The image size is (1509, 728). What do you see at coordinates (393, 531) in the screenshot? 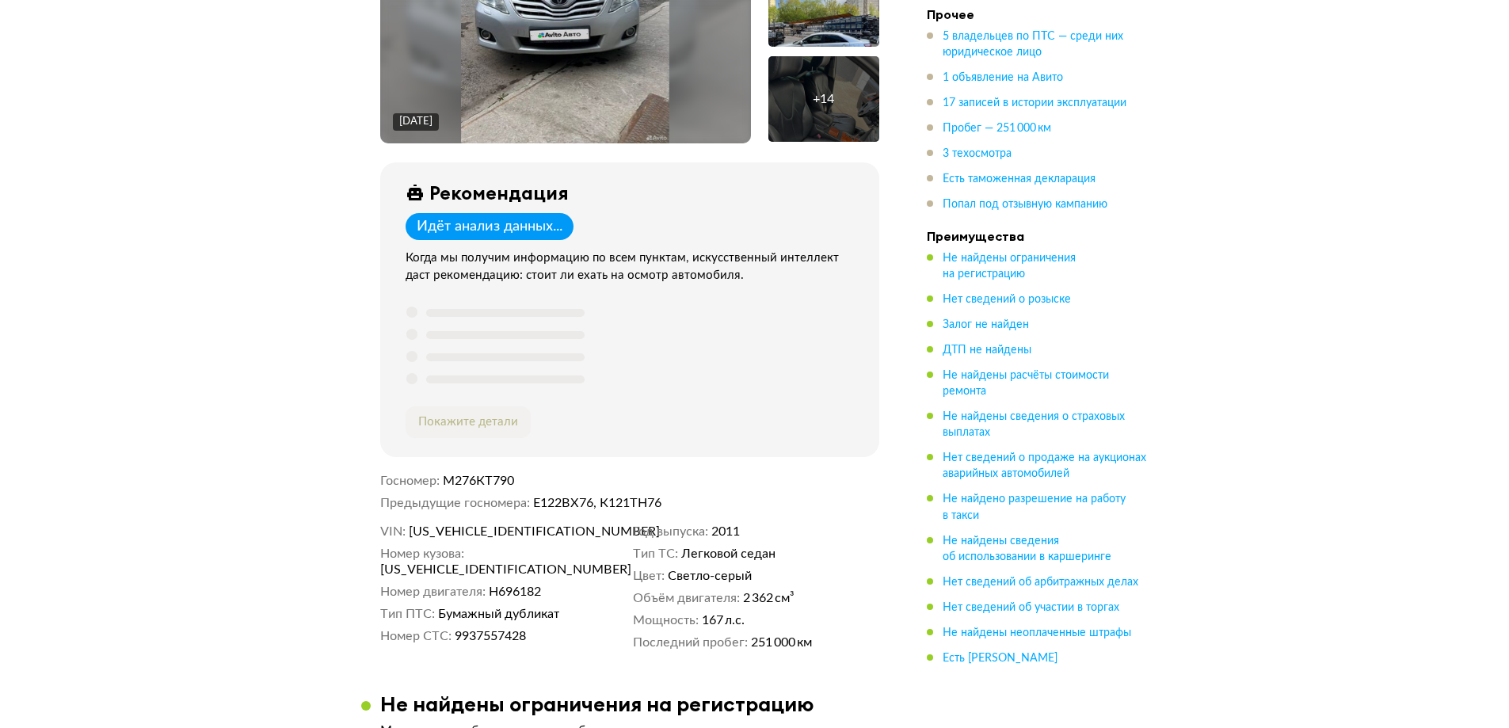
I see `dt: VIN` at bounding box center [393, 531].